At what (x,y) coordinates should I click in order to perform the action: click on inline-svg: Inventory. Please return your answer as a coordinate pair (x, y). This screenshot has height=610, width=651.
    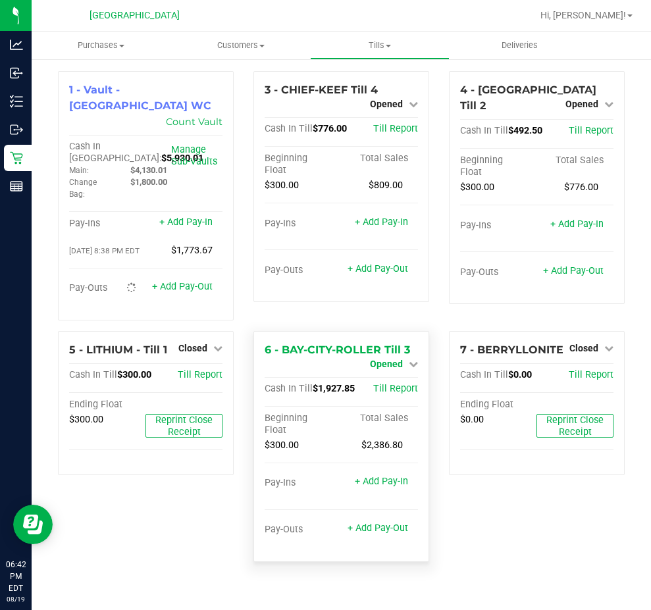
    Looking at the image, I should click on (16, 101).